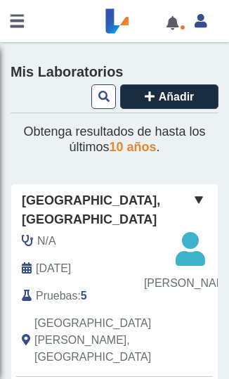 The image size is (229, 379). What do you see at coordinates (53, 269) in the screenshot?
I see `span: 2025-08-23` at bounding box center [53, 269].